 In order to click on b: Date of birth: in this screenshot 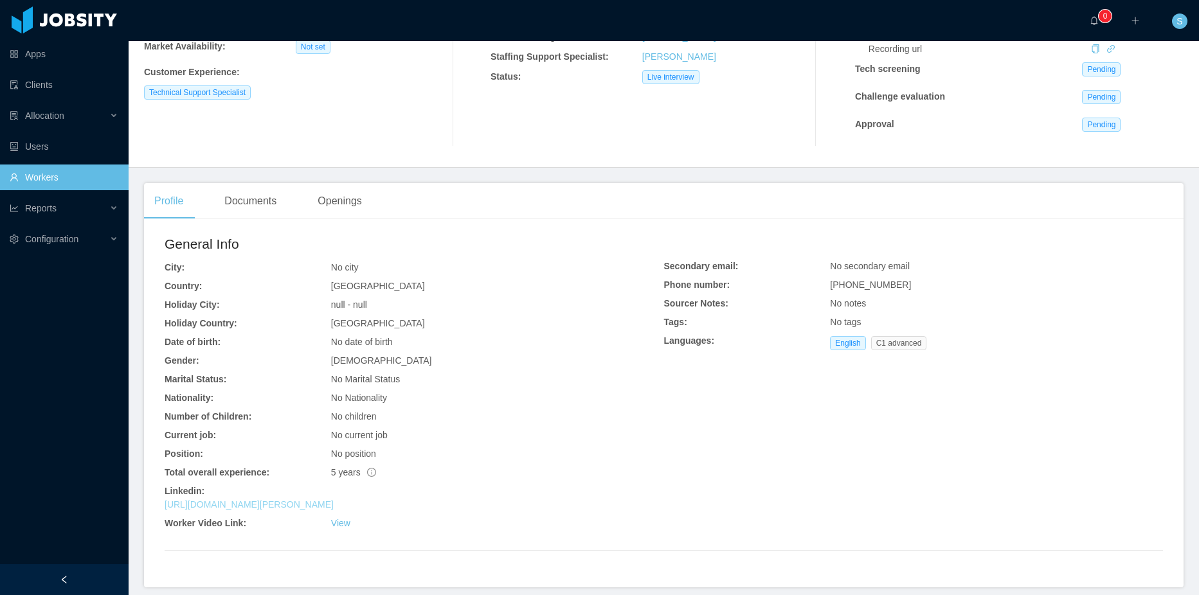, I will do `click(192, 342)`.